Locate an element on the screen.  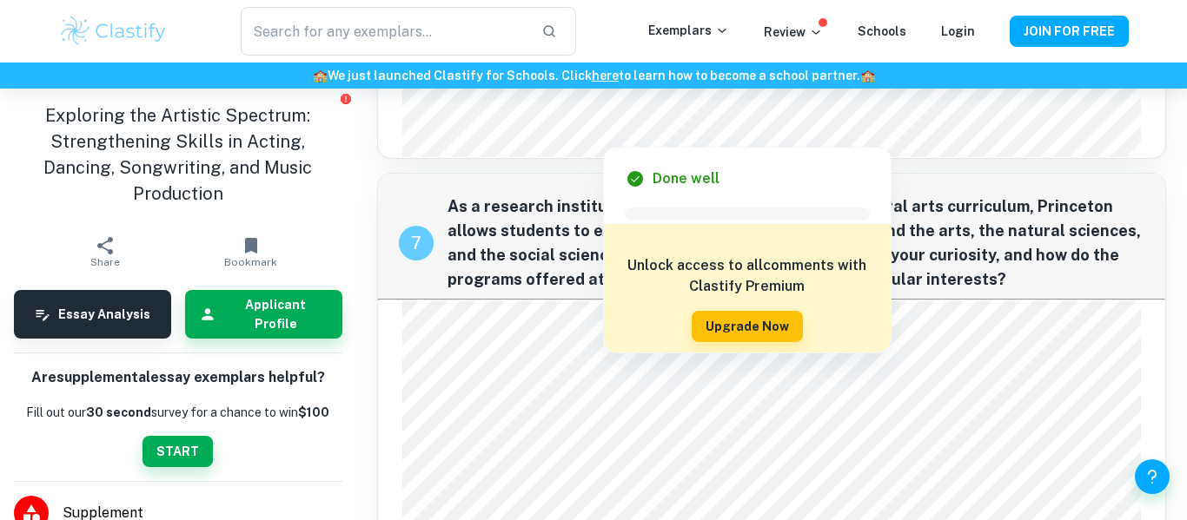
button: JOIN FOR FREE is located at coordinates (1069, 31).